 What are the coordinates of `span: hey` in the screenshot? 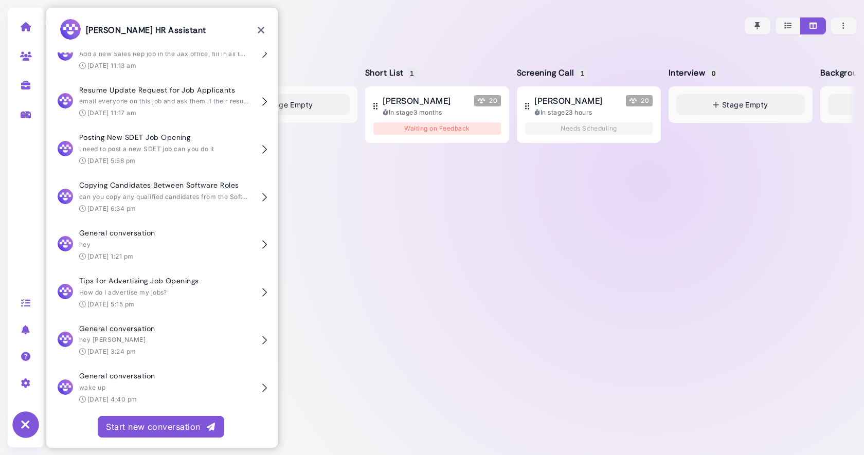 It's located at (85, 244).